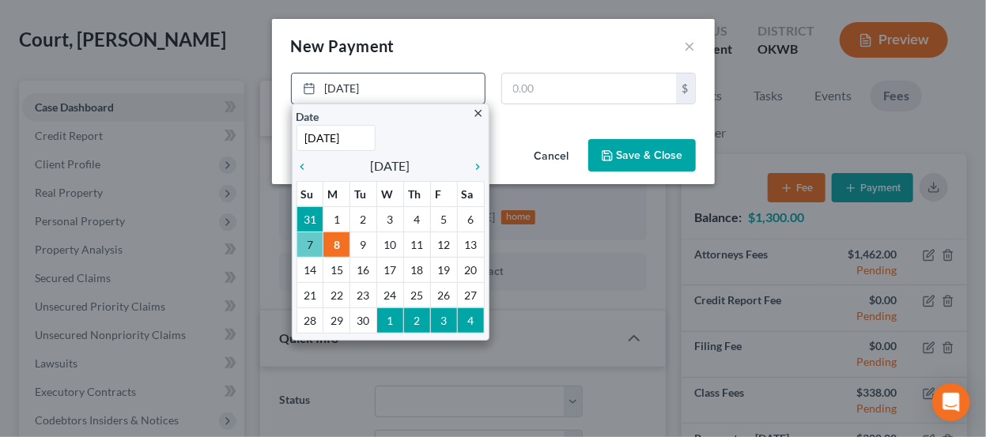  What do you see at coordinates (342, 46) in the screenshot?
I see `span: New Payment` at bounding box center [342, 46].